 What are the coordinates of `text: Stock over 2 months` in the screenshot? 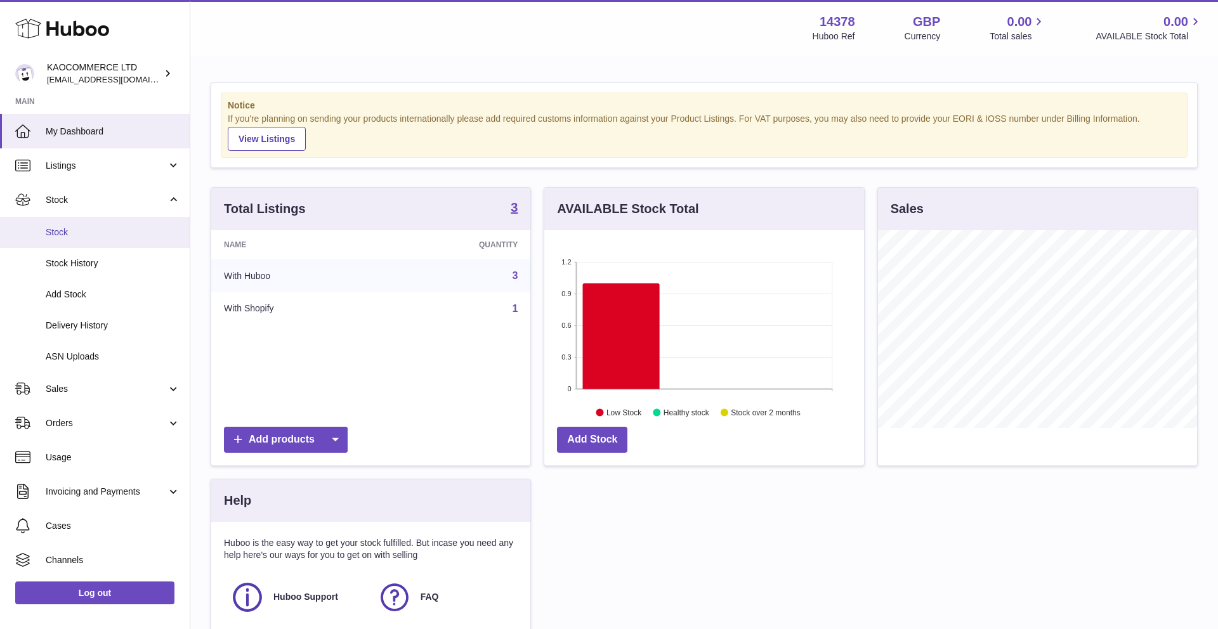 It's located at (766, 412).